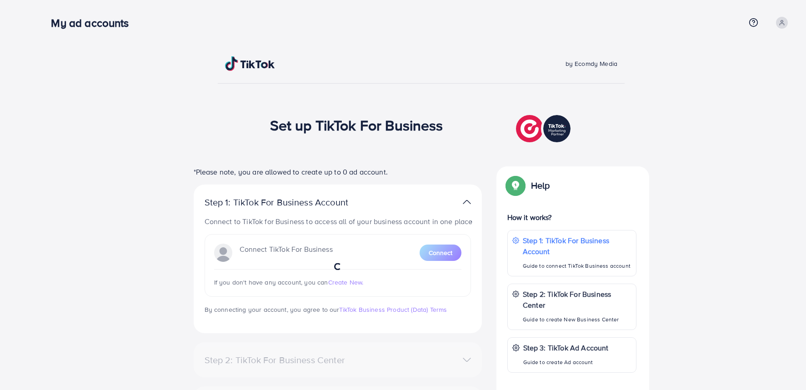 This screenshot has width=806, height=390. Describe the element at coordinates (515, 185) in the screenshot. I see `img: Popup guide` at that location.